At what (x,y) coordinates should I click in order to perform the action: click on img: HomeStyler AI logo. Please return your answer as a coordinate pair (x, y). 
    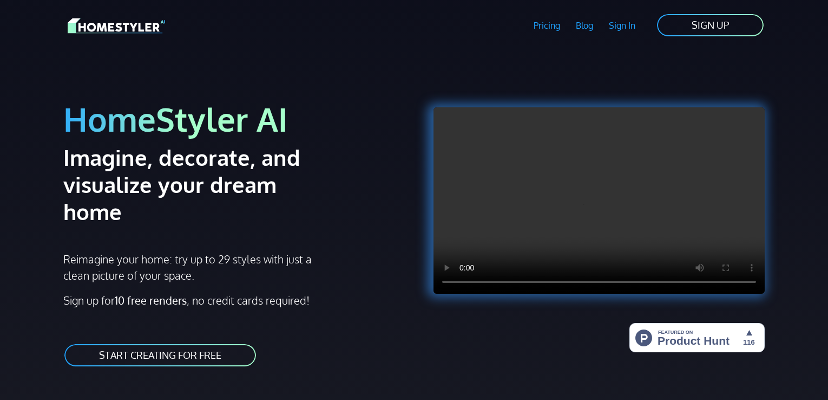
    Looking at the image, I should click on (116, 25).